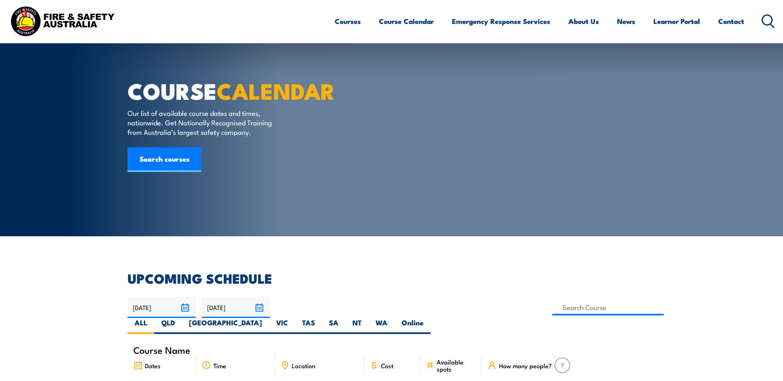 The height and width of the screenshot is (381, 783). What do you see at coordinates (525, 365) in the screenshot?
I see `span: How many people?` at bounding box center [525, 365].